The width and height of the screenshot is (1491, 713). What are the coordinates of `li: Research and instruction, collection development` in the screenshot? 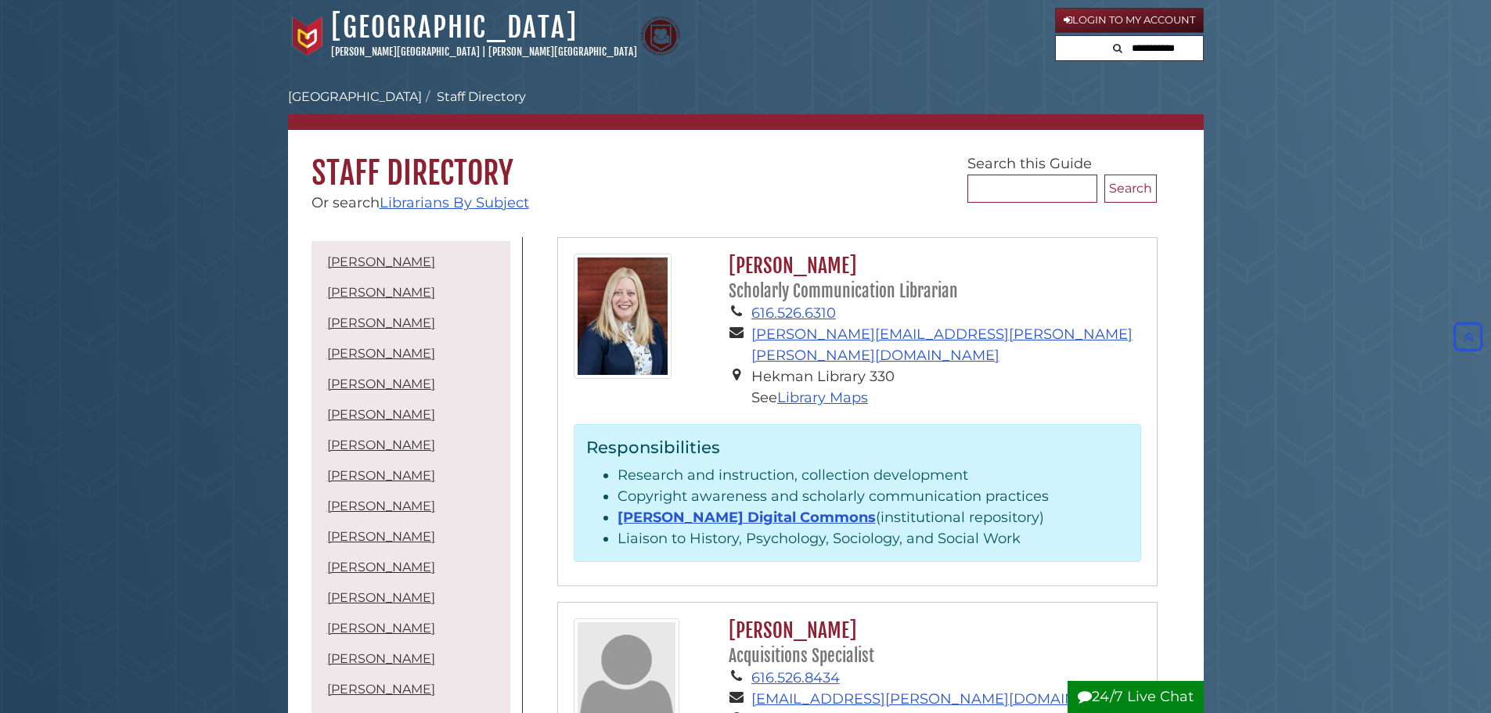 It's located at (873, 475).